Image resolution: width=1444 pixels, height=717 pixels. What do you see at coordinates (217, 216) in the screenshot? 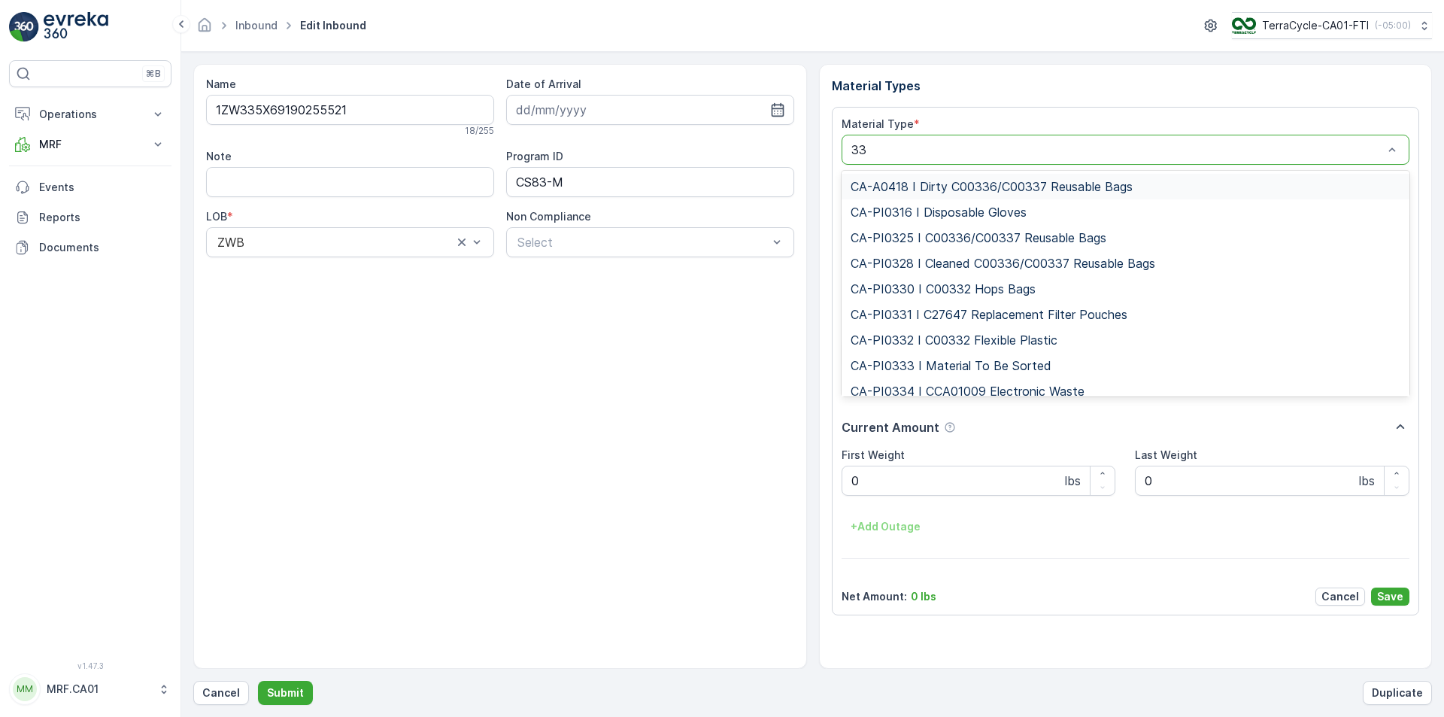
I see `label: LOB` at bounding box center [217, 216].